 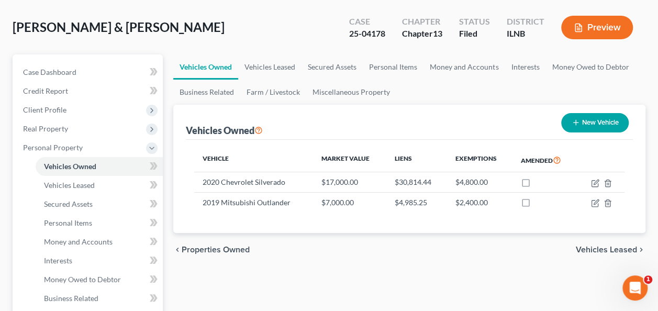 What do you see at coordinates (351, 92) in the screenshot?
I see `a: Miscellaneous Property` at bounding box center [351, 92].